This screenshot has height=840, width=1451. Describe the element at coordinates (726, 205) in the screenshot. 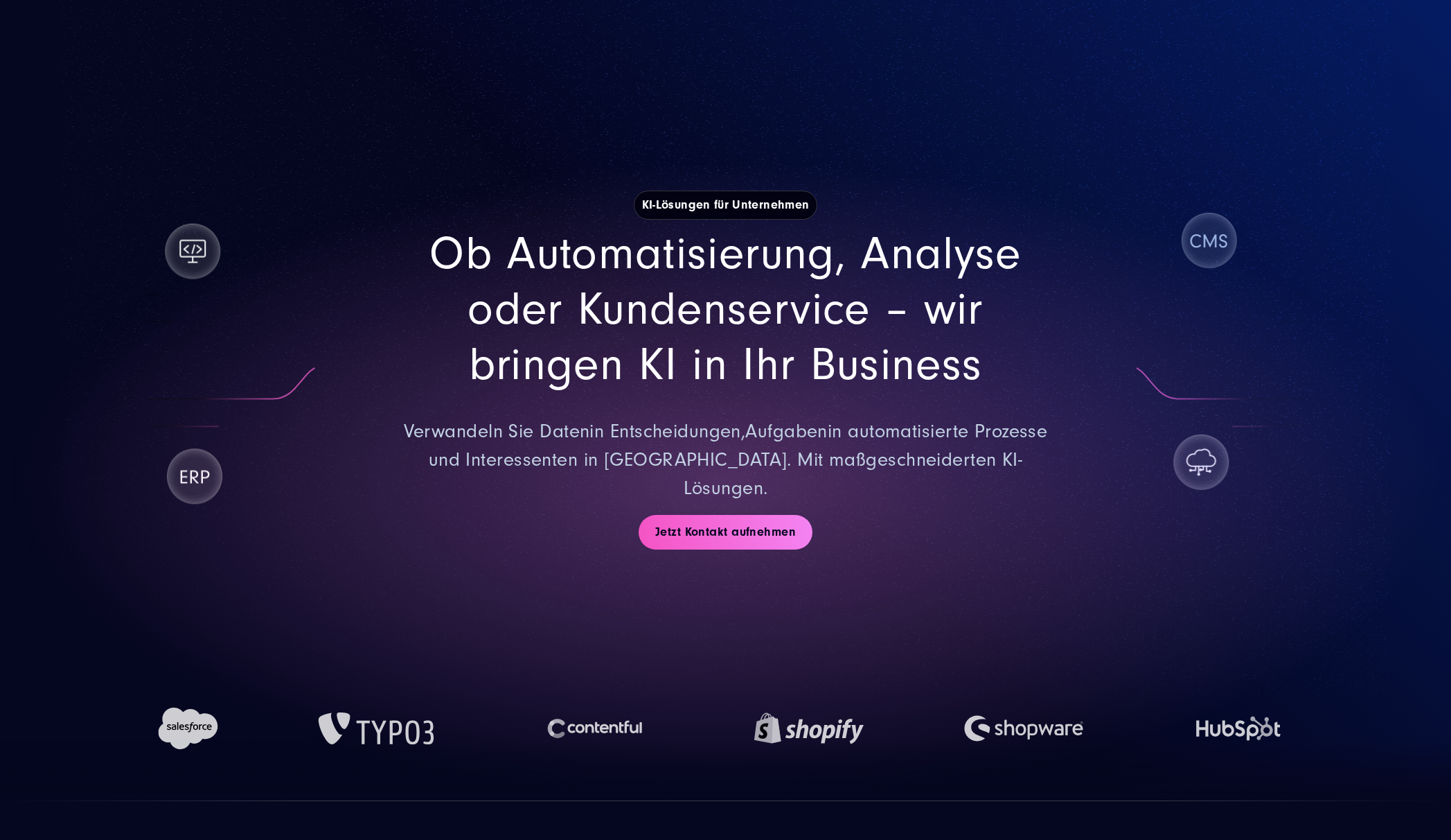

I see `h1: KI-Lösungen für Unternehmen` at that location.